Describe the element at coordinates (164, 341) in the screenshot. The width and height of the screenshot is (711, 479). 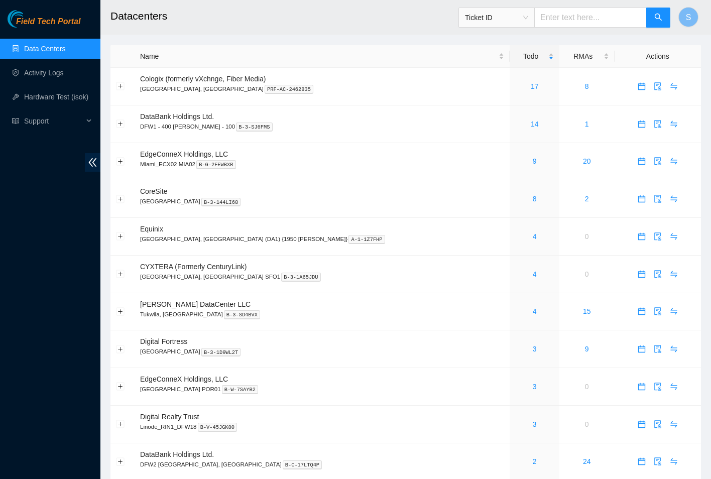
I see `span: Digital Fortress` at that location.